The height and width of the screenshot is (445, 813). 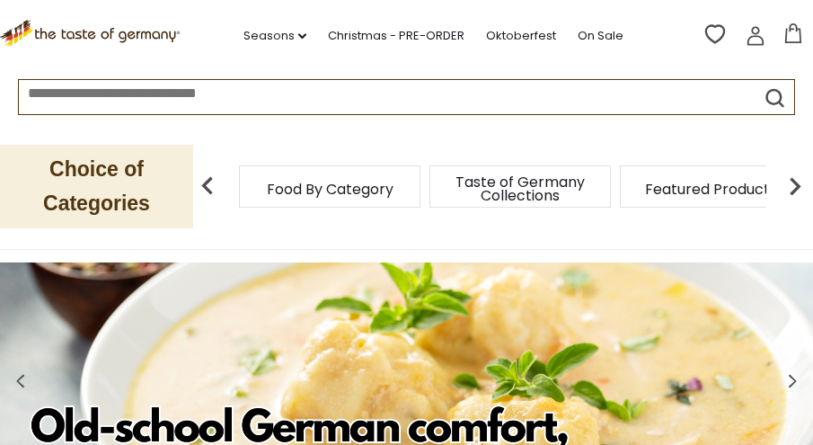 I want to click on span: Taste of Germany Collections, so click(x=520, y=189).